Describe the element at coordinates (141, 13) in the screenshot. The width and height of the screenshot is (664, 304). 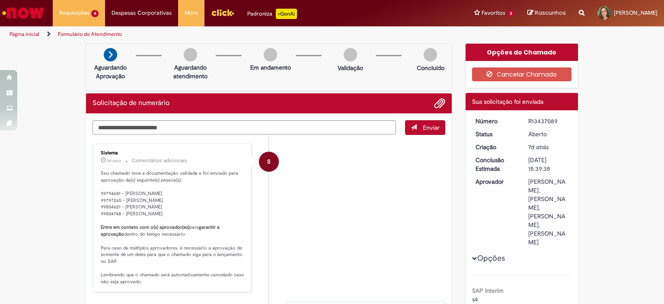
I see `span: Despesas Corporativas` at that location.